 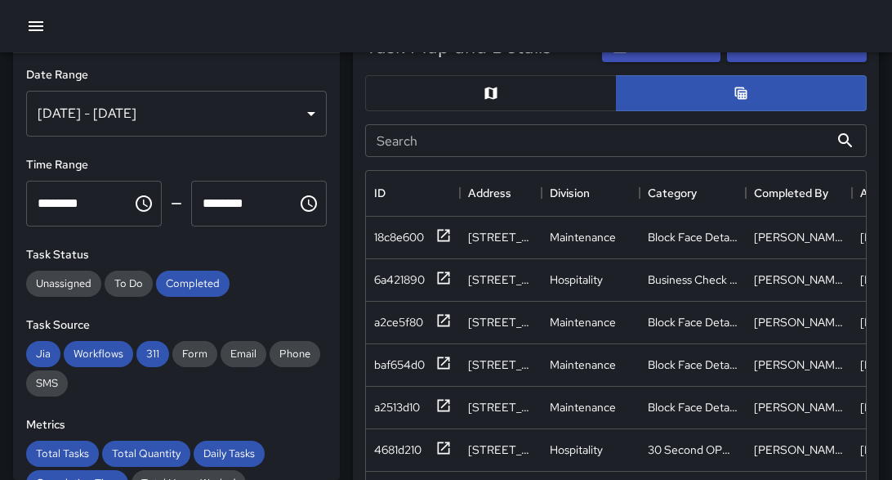 I want to click on div: a2513d10, so click(x=397, y=407).